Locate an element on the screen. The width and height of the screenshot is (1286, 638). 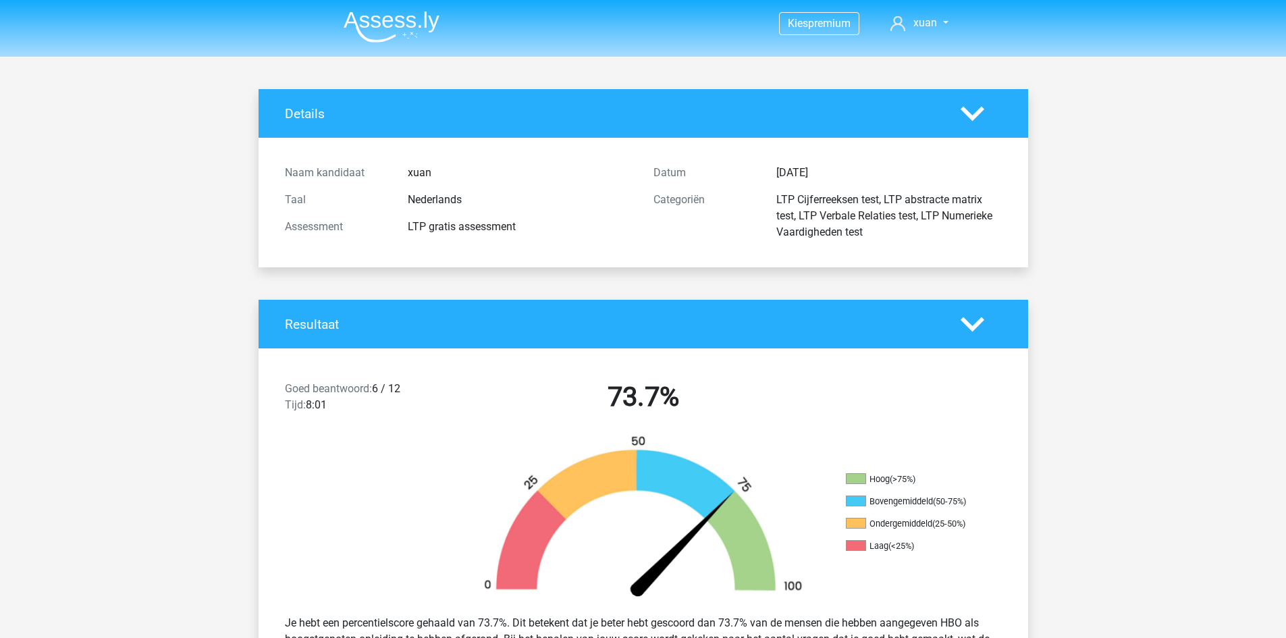
span: Tijd: is located at coordinates (295, 404).